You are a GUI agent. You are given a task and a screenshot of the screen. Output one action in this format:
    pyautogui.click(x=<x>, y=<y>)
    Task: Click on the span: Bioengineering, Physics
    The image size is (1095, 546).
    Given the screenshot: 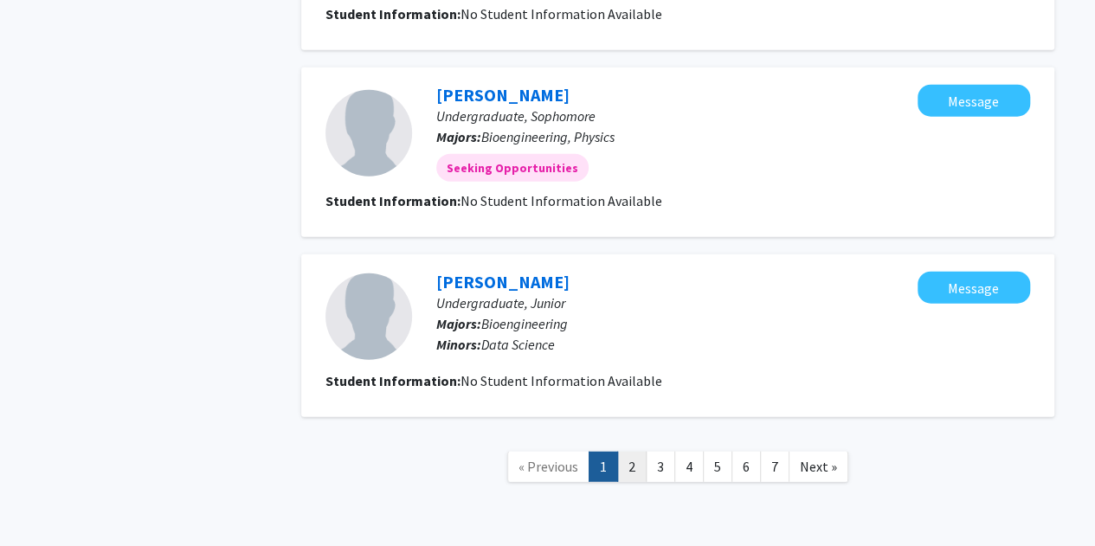 What is the action you would take?
    pyautogui.click(x=548, y=137)
    